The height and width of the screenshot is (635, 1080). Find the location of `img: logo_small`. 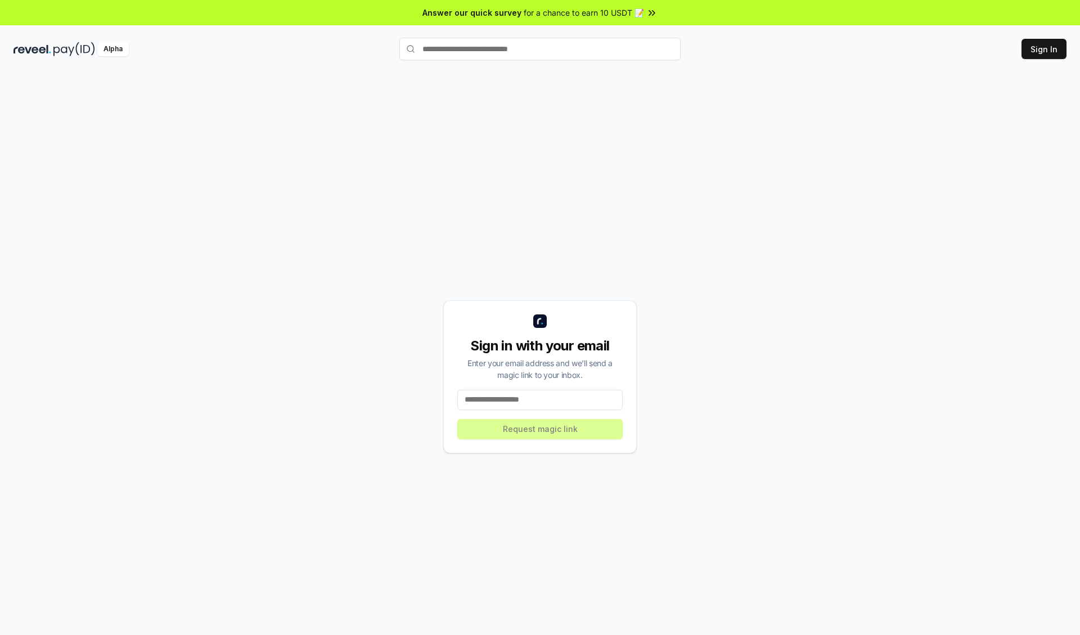

img: logo_small is located at coordinates (540, 321).